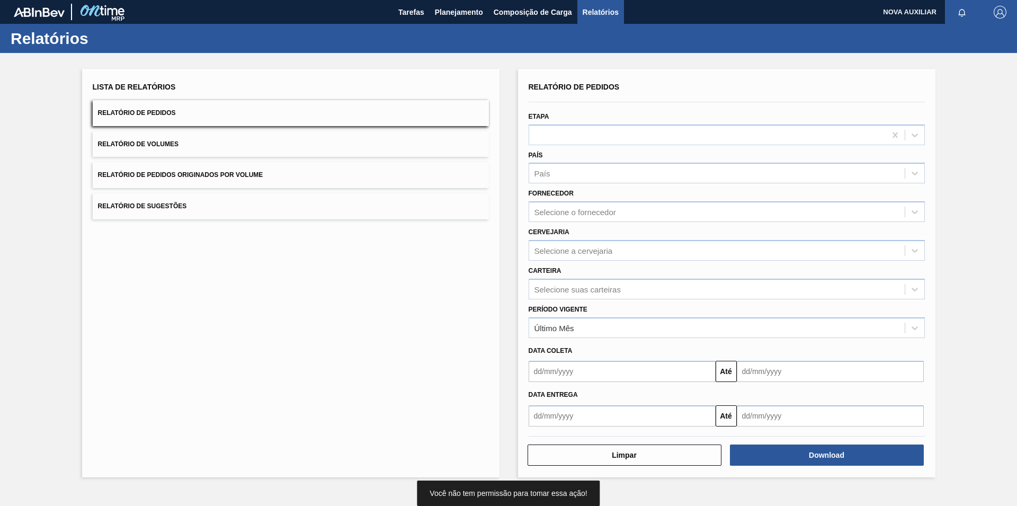 The image size is (1017, 506). I want to click on button: Limpar, so click(624, 455).